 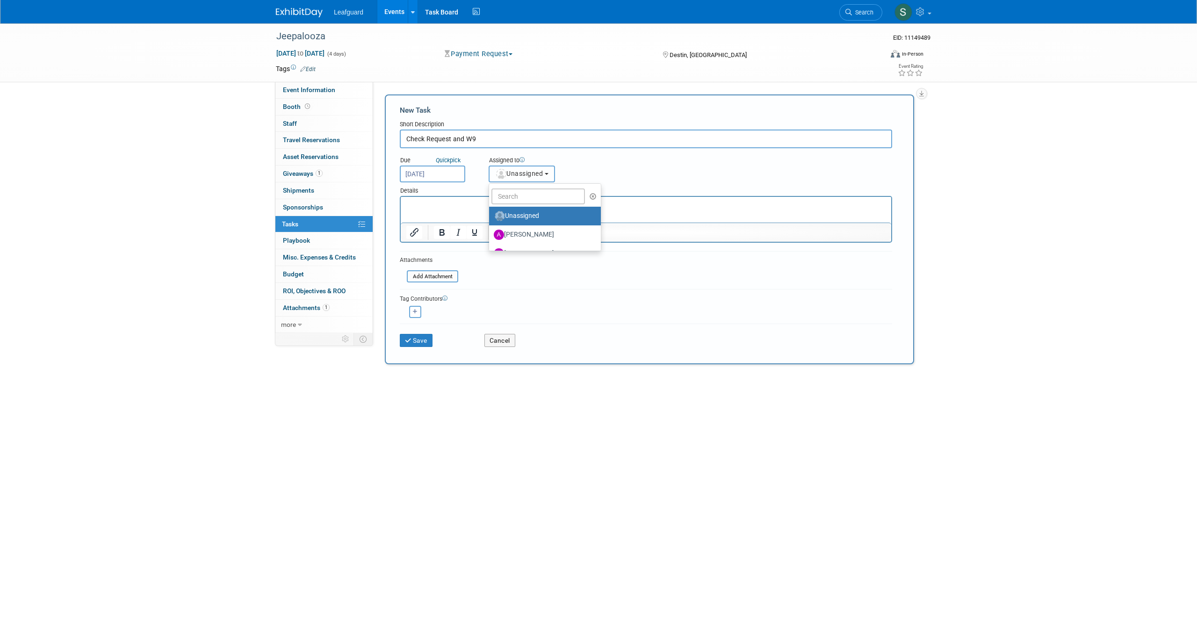 I want to click on span: Giveaways, so click(x=302, y=173).